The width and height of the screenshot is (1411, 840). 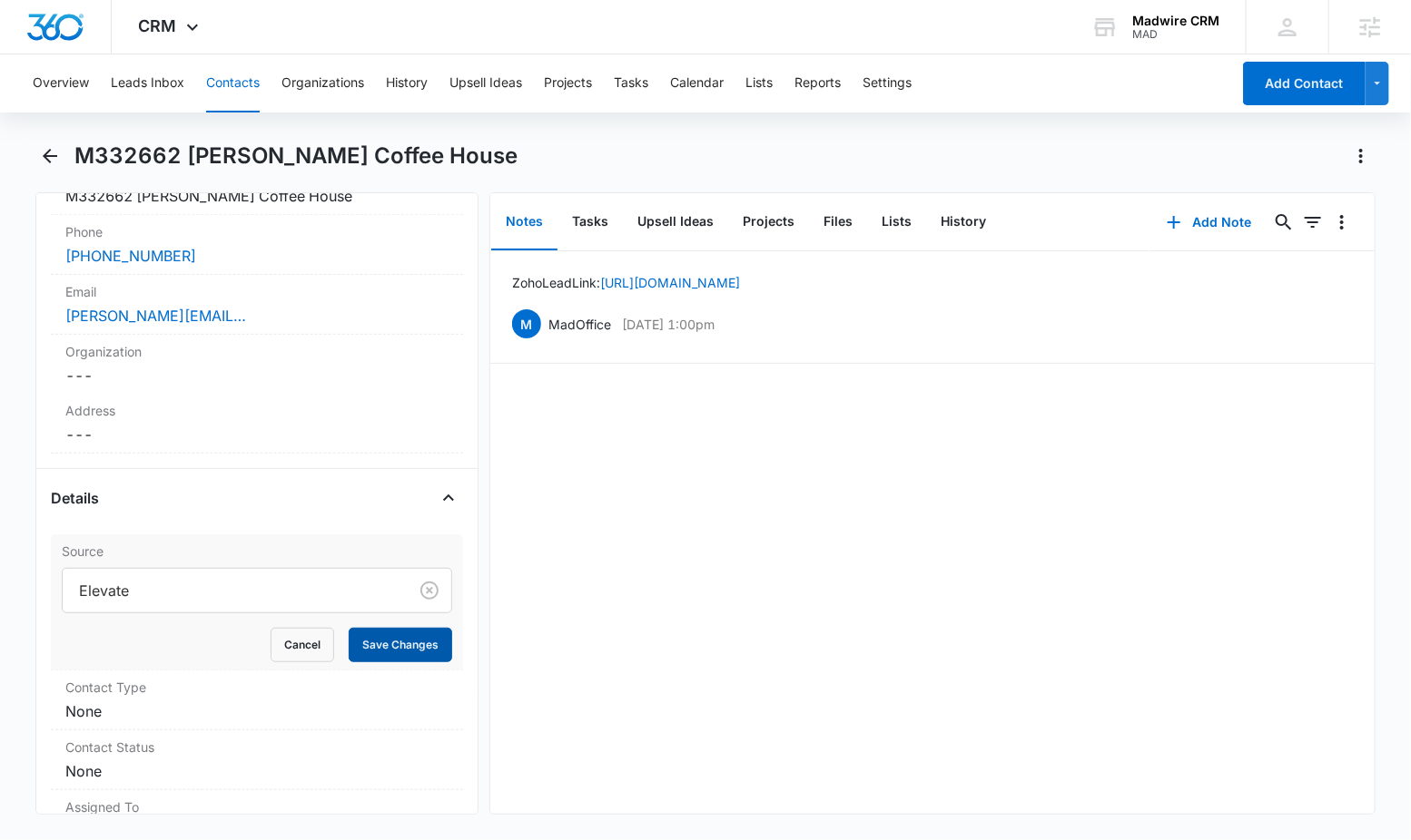 What do you see at coordinates (256, 746) in the screenshot?
I see `label: Contact Status` at bounding box center [256, 746].